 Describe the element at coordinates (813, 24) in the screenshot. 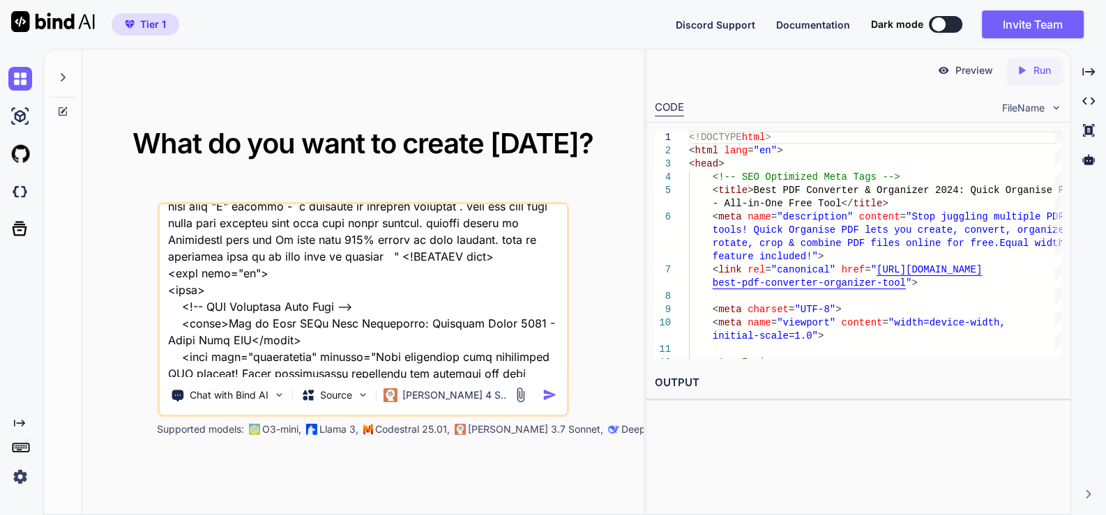

I see `span: Documentation` at that location.